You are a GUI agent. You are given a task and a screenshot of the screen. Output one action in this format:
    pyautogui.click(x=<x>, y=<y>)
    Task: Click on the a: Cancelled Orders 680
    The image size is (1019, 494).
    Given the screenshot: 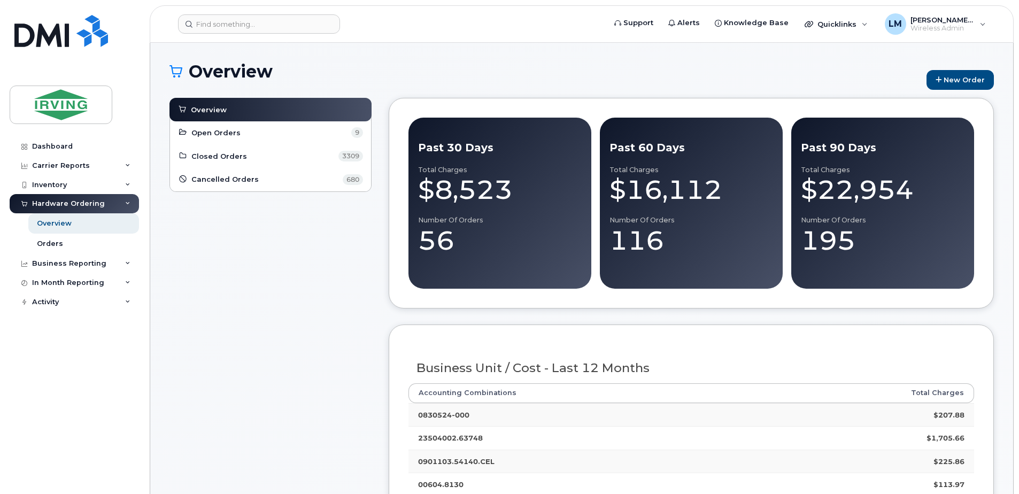 What is the action you would take?
    pyautogui.click(x=271, y=180)
    